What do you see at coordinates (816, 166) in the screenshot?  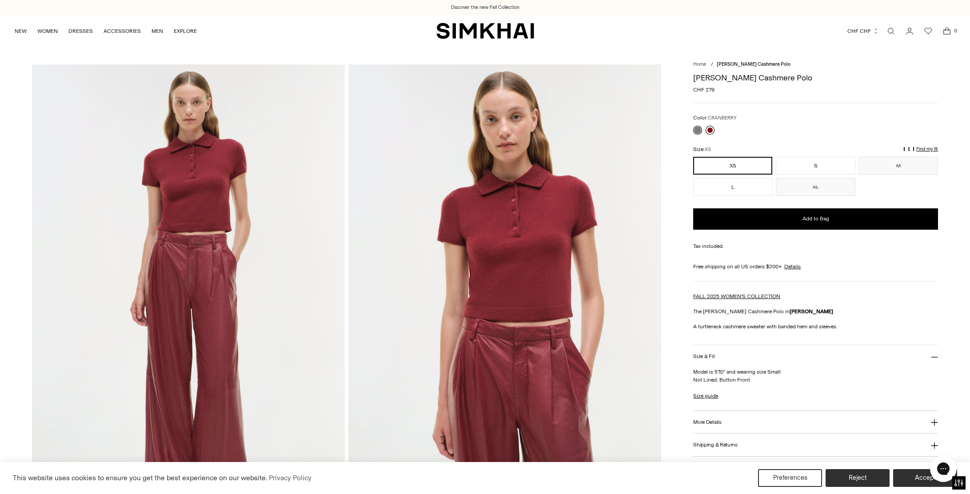 I see `button: S` at bounding box center [816, 166].